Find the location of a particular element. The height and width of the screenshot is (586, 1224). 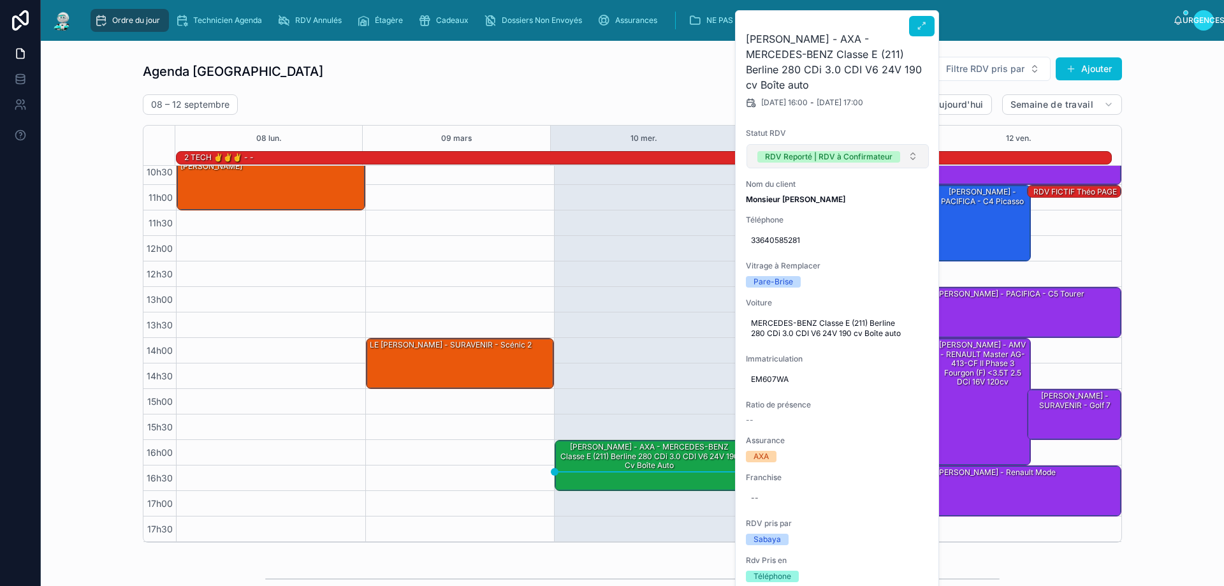

font: Cadeaux is located at coordinates (452, 20).